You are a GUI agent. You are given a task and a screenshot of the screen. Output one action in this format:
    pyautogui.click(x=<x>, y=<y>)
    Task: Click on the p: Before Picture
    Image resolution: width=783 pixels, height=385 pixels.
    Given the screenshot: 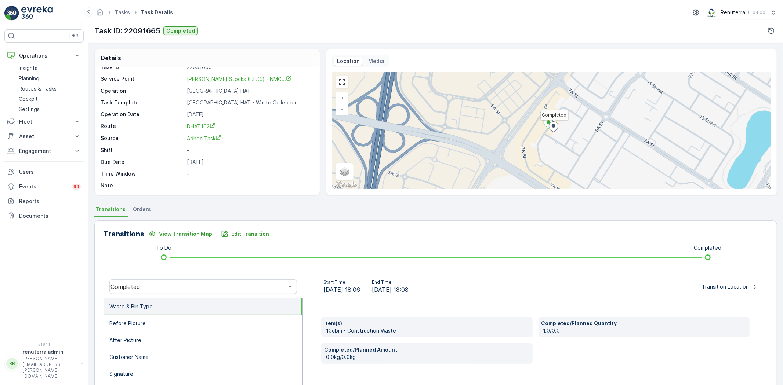 What is the action you would take?
    pyautogui.click(x=127, y=324)
    